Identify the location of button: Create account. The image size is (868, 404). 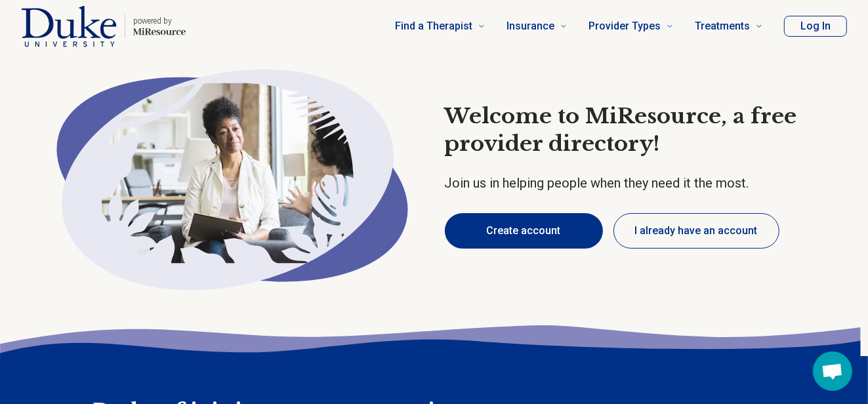
(524, 231).